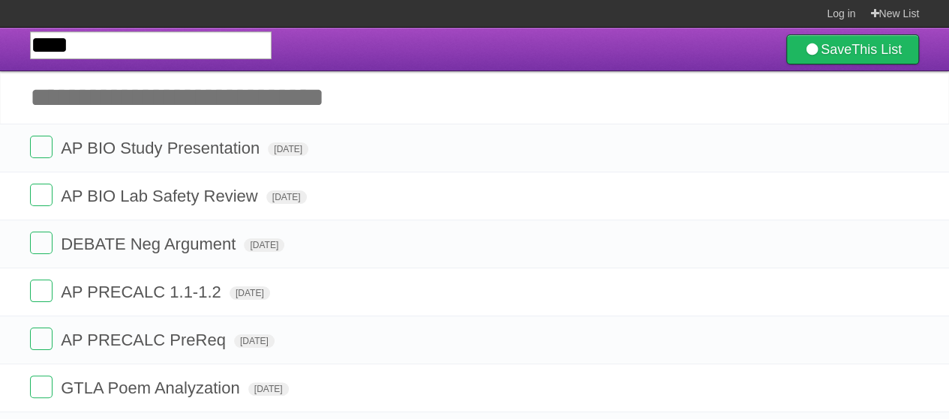 Image resolution: width=949 pixels, height=419 pixels. What do you see at coordinates (876, 50) in the screenshot?
I see `b: This List` at bounding box center [876, 50].